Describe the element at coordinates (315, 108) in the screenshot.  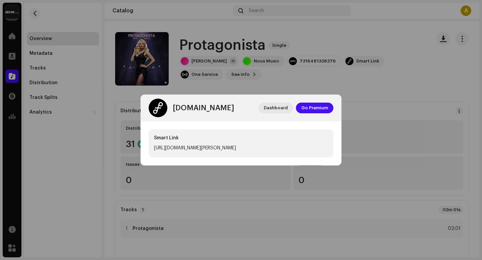
I see `span: Go Premium` at that location.